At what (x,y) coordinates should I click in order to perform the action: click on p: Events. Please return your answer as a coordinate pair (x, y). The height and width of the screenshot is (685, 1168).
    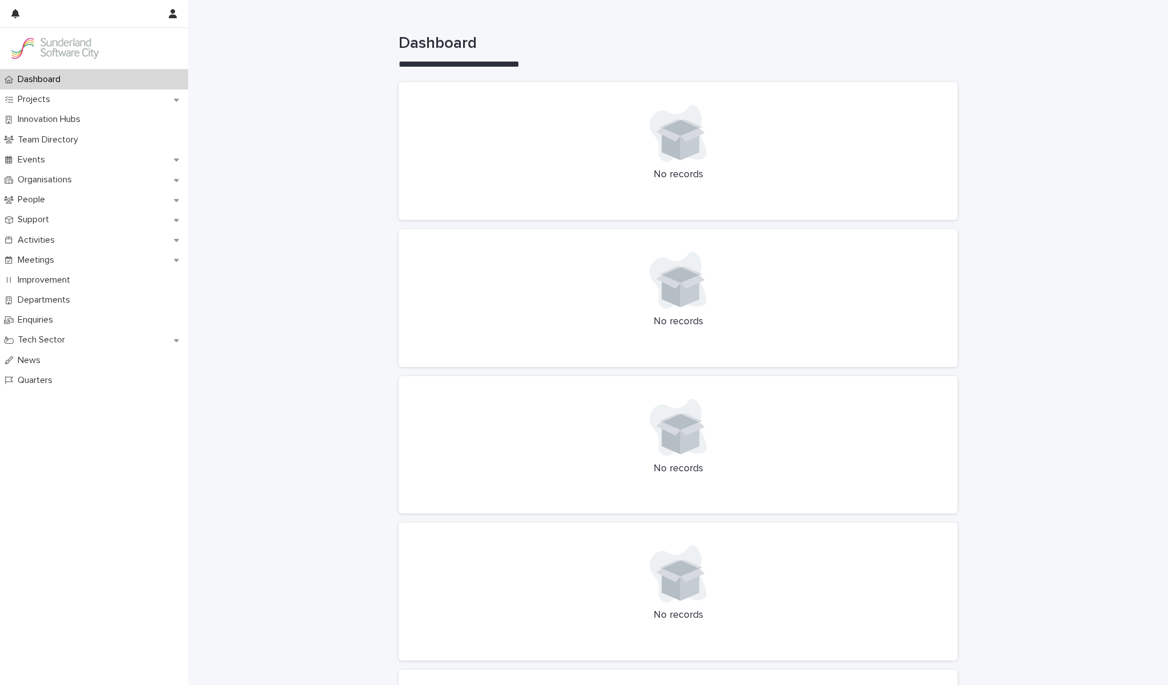
    Looking at the image, I should click on (34, 160).